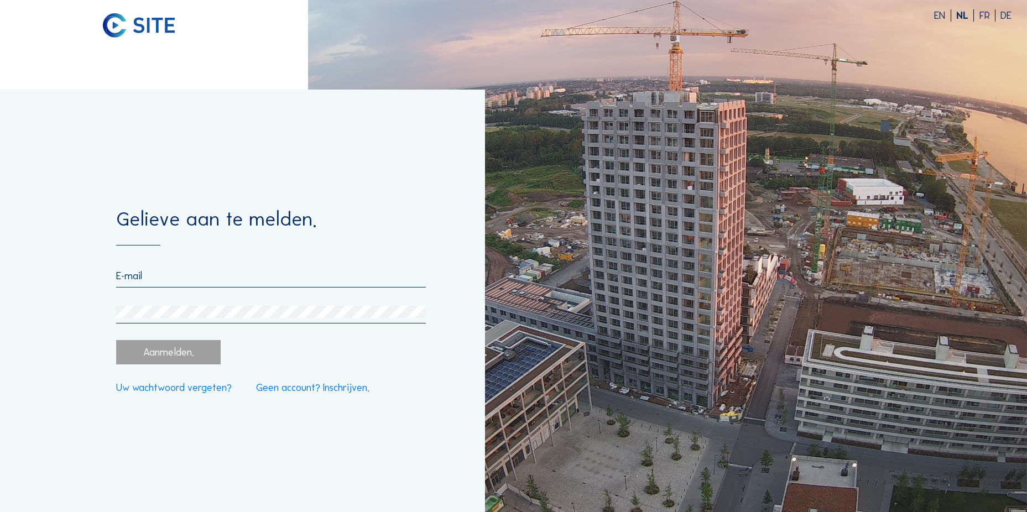 This screenshot has width=1027, height=512. Describe the element at coordinates (1006, 15) in the screenshot. I see `div: DE` at that location.